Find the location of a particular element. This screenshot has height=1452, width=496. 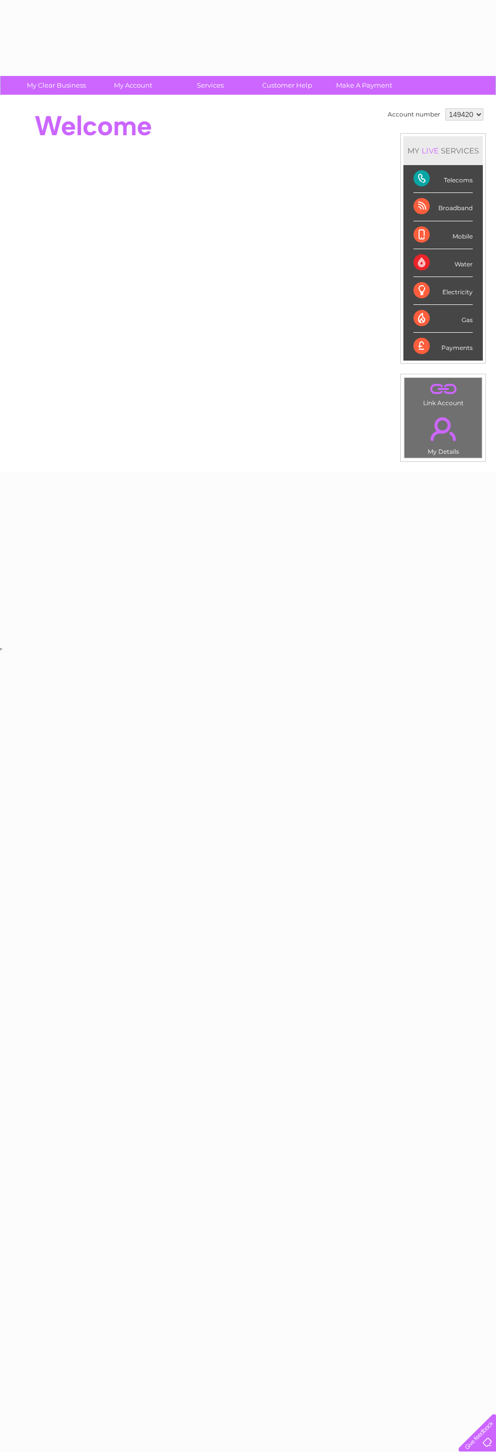

td: My Details is located at coordinates (443, 433).